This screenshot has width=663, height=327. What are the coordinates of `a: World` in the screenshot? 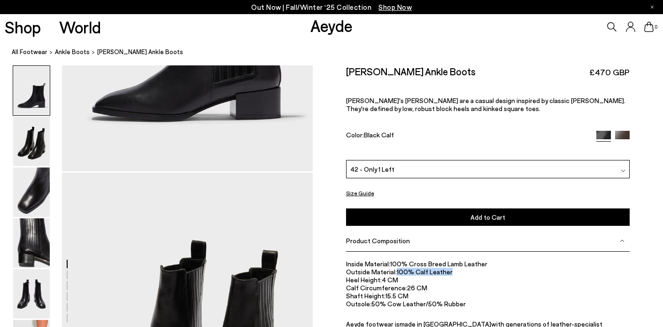 It's located at (80, 27).